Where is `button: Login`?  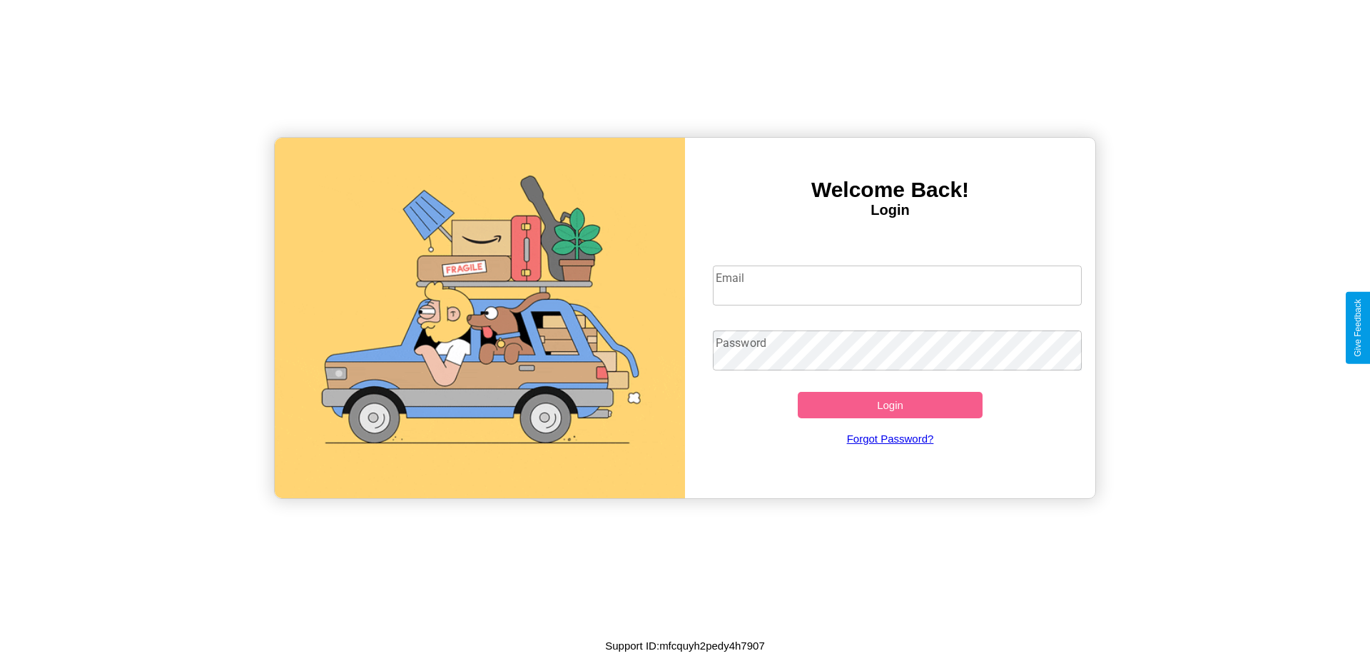 button: Login is located at coordinates (890, 405).